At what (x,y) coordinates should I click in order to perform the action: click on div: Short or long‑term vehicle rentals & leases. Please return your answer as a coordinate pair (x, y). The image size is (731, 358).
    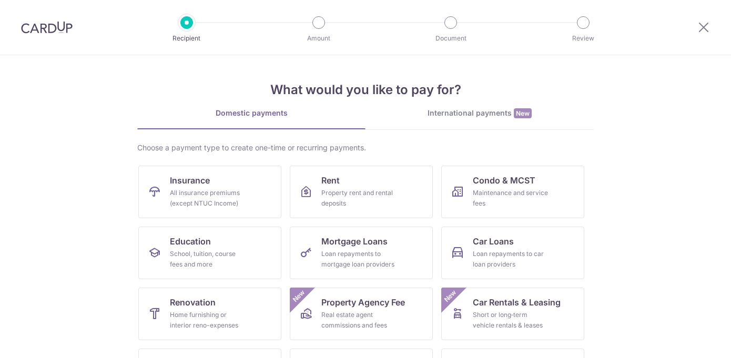
    Looking at the image, I should click on (511, 320).